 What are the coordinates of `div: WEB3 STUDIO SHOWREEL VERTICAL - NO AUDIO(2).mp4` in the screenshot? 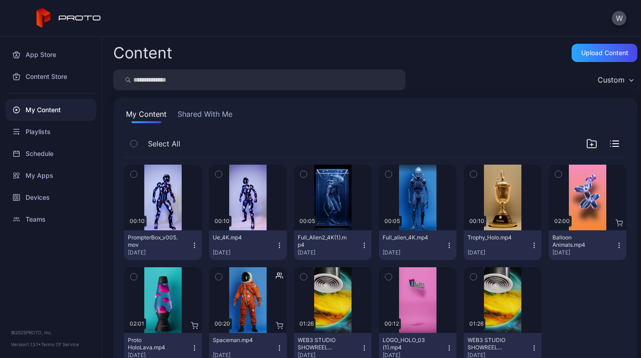 It's located at (493, 344).